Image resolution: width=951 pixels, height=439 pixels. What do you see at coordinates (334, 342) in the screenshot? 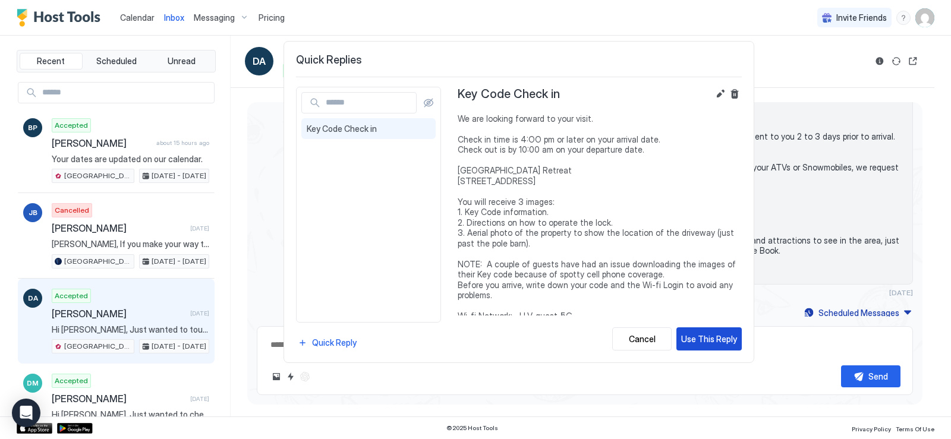
I see `div: Quick Reply` at bounding box center [334, 342].